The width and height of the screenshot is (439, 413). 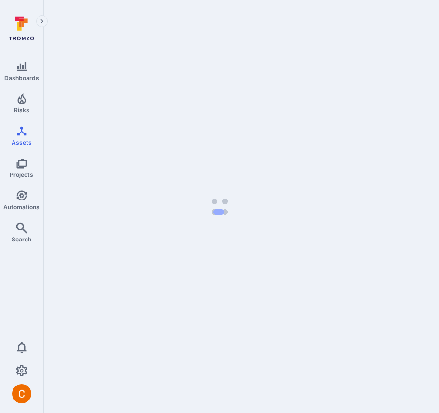 I want to click on button: Expand navigation menu, so click(x=42, y=21).